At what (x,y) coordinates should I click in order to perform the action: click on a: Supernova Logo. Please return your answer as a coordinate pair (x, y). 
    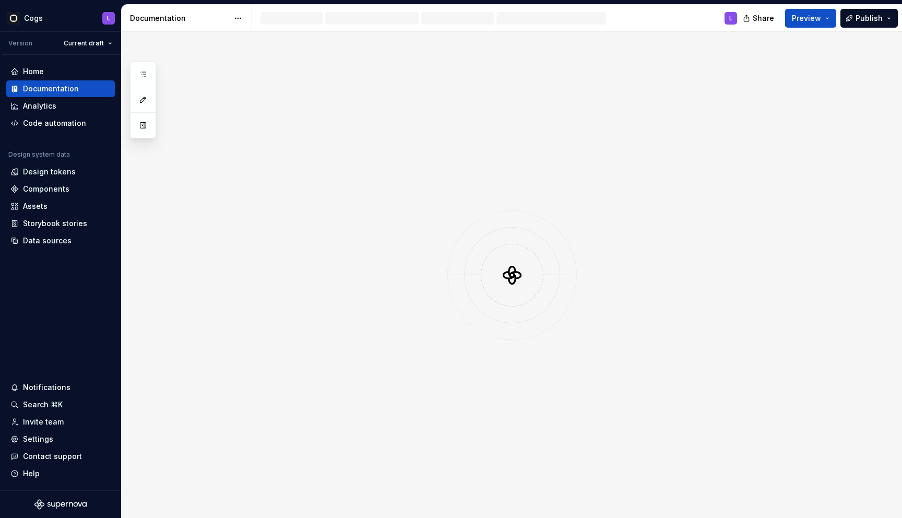
    Looking at the image, I should click on (61, 504).